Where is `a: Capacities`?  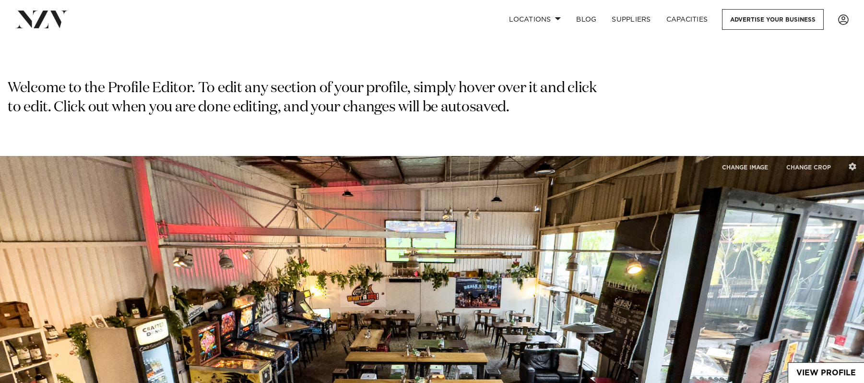
a: Capacities is located at coordinates (687, 19).